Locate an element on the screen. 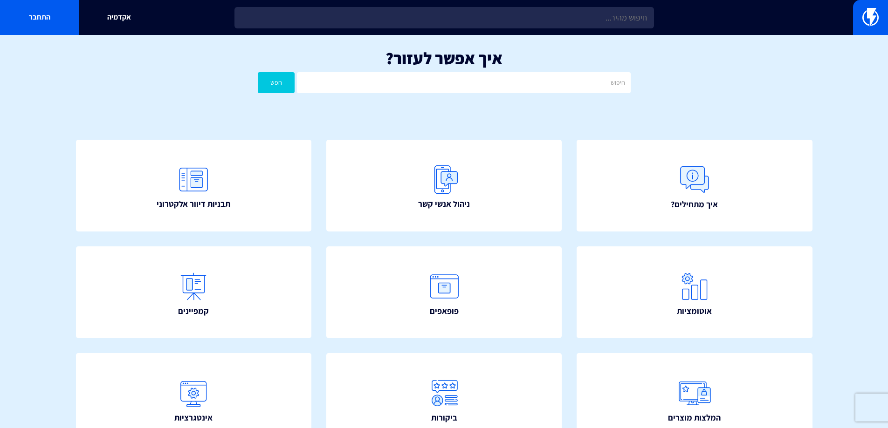 The image size is (888, 428). a: ניהול אנשי קשר is located at coordinates (444, 186).